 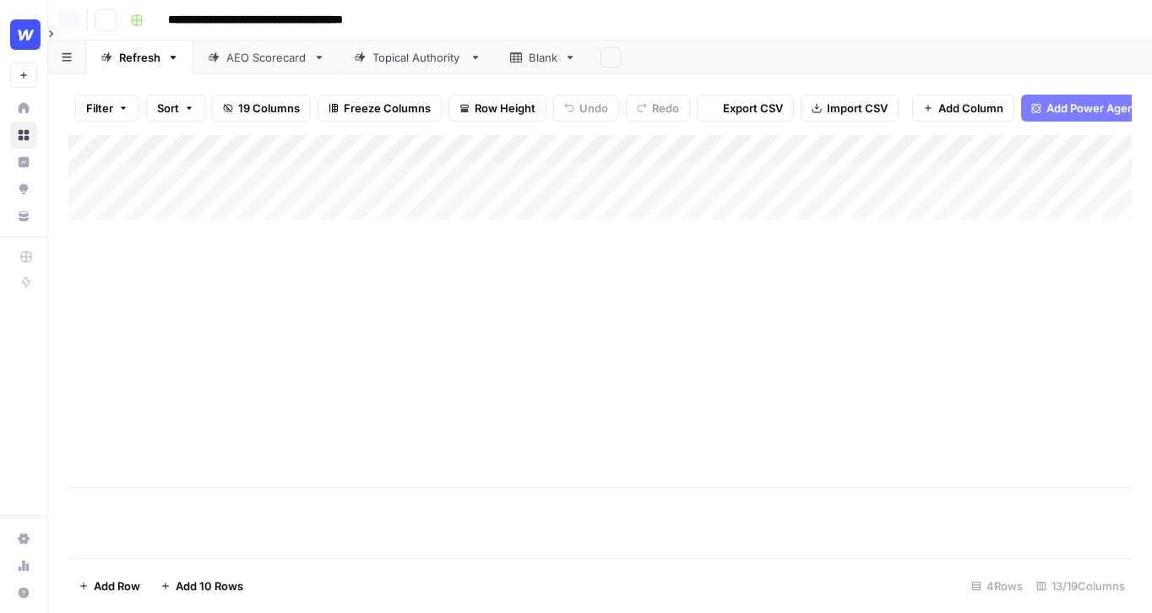 What do you see at coordinates (379, 108) in the screenshot?
I see `button: Freeze Columns` at bounding box center [379, 108].